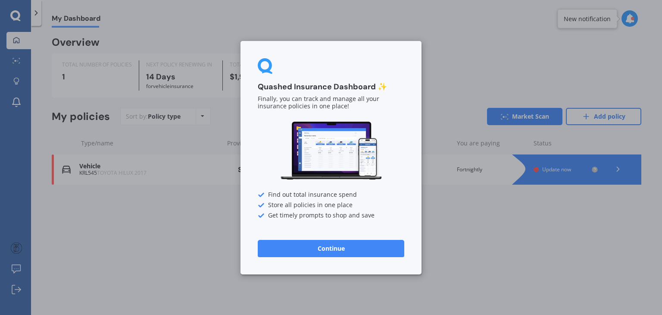  What do you see at coordinates (331, 103) in the screenshot?
I see `p: Finally, you can track and manage all your insurance policies in one place!` at bounding box center [331, 103].